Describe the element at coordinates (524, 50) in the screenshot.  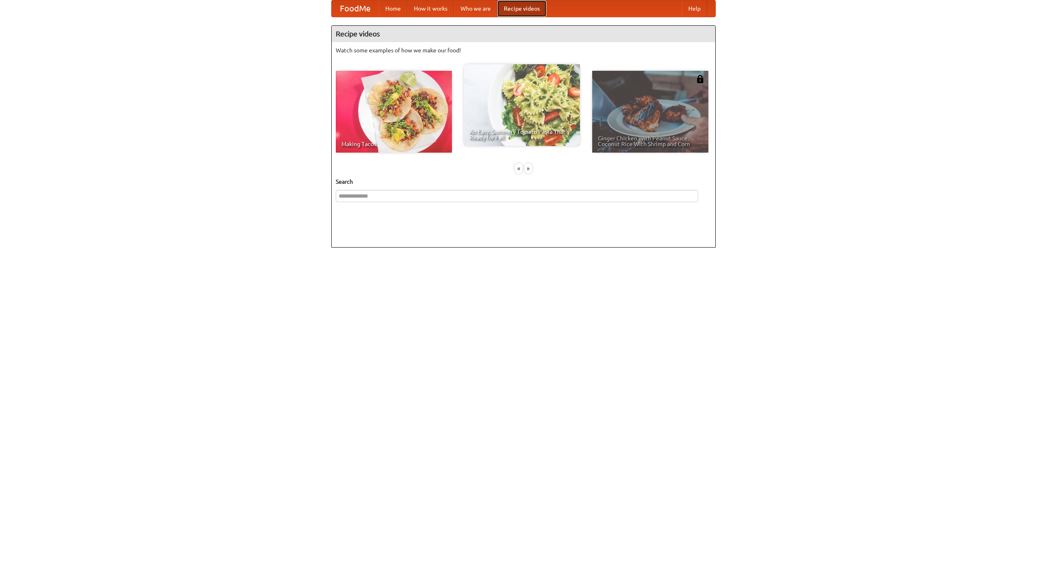
I see `p: Watch some examples of how we make our food!` at that location.